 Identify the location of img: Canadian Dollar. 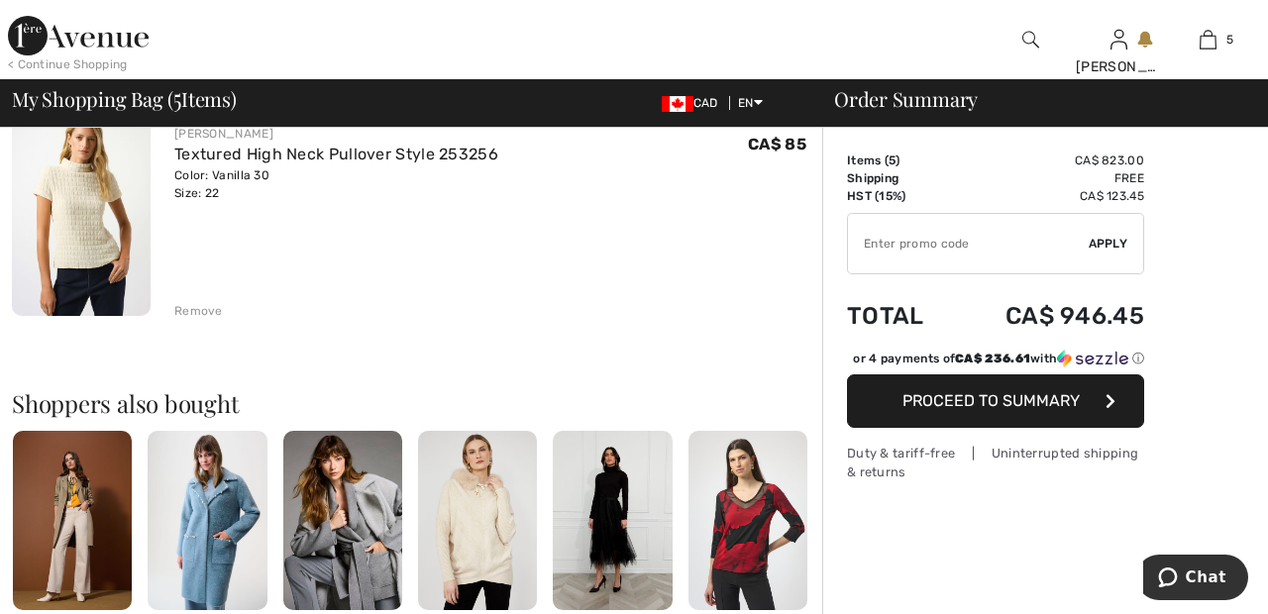
(678, 104).